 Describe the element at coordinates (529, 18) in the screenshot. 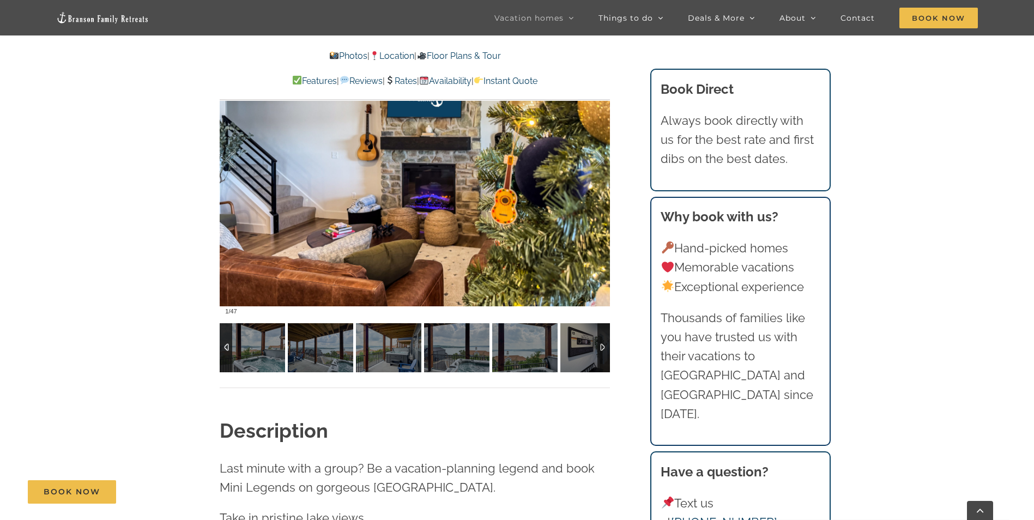

I see `span: Vacation homes` at that location.